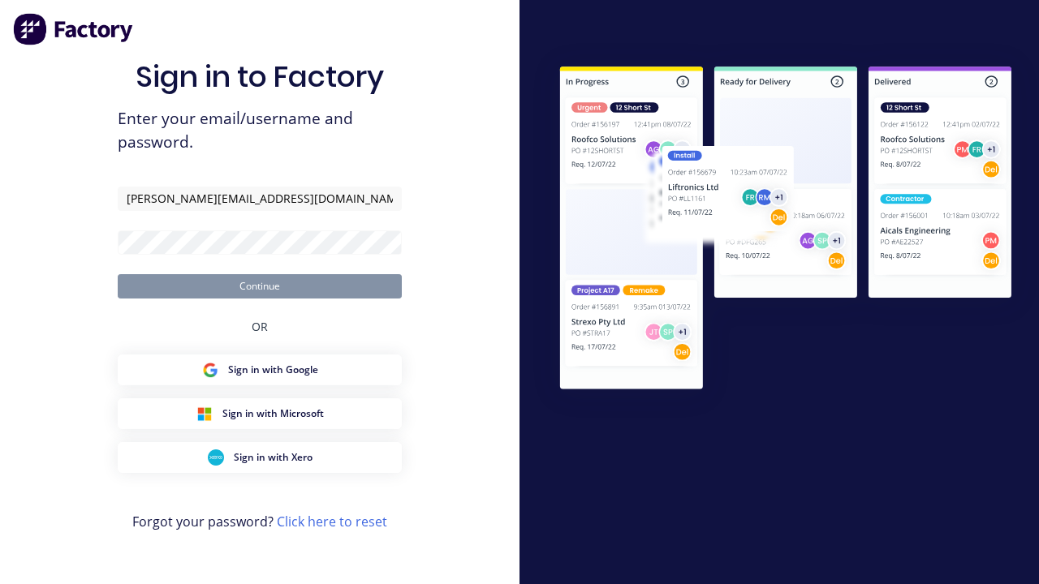  Describe the element at coordinates (785, 230) in the screenshot. I see `img: Sign in` at that location.